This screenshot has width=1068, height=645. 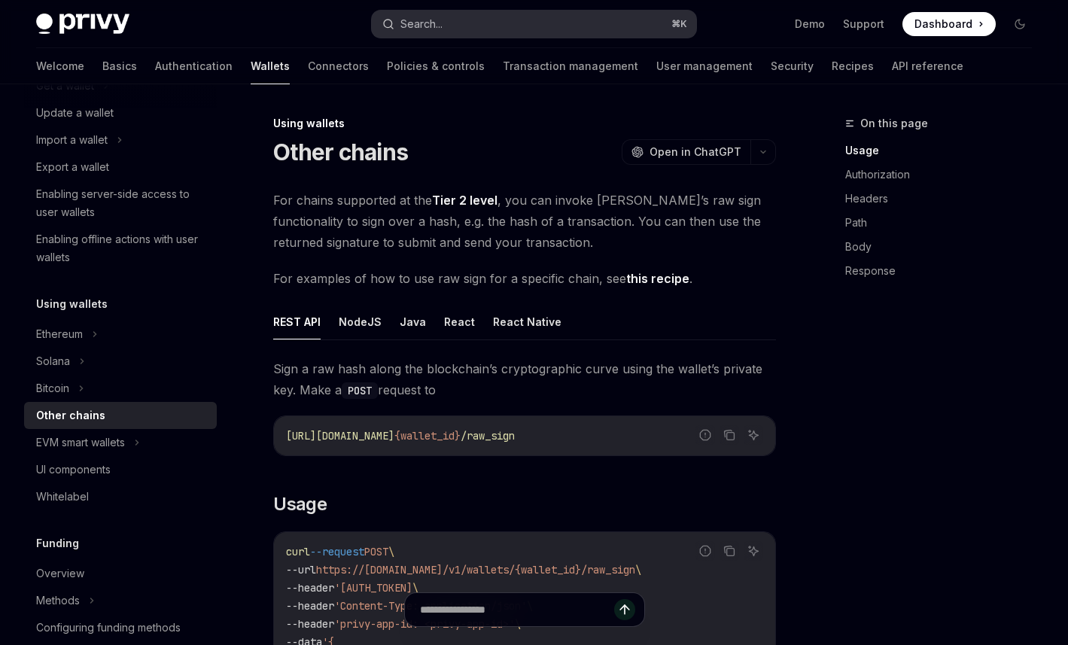 What do you see at coordinates (853, 66) in the screenshot?
I see `a: Recipes` at bounding box center [853, 66].